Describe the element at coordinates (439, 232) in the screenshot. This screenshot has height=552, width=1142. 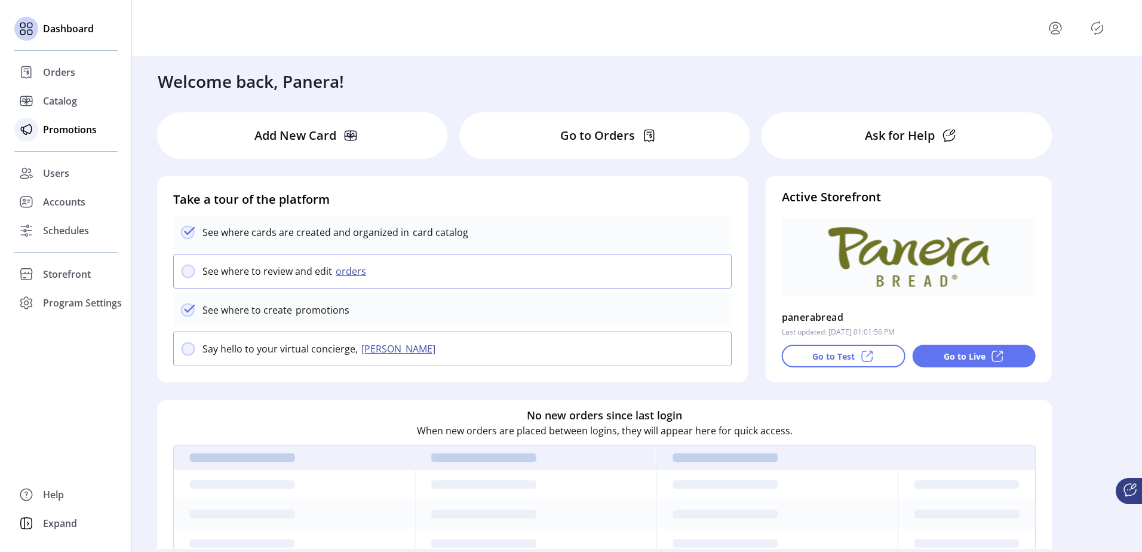
I see `p: card catalog` at that location.